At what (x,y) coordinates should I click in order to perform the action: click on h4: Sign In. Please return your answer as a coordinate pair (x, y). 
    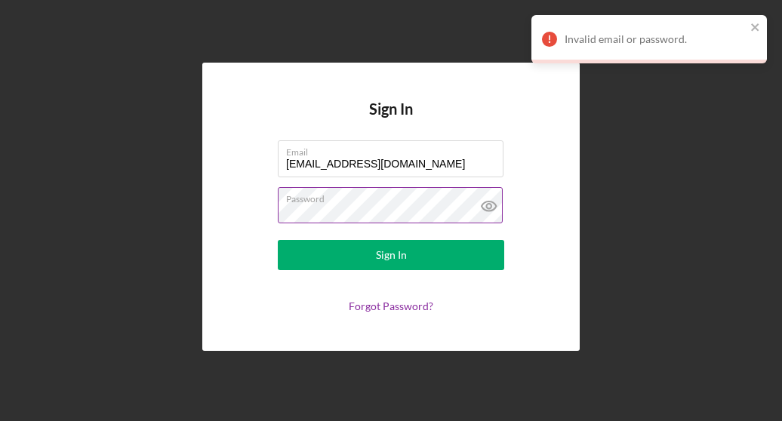
    Looking at the image, I should click on (391, 120).